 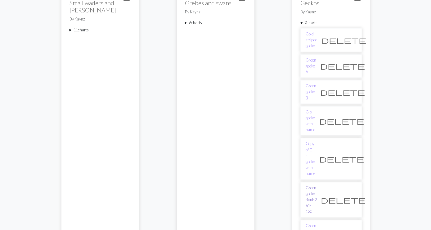 What do you see at coordinates (312, 40) in the screenshot?
I see `a: Gold-striped gecko` at bounding box center [312, 40].